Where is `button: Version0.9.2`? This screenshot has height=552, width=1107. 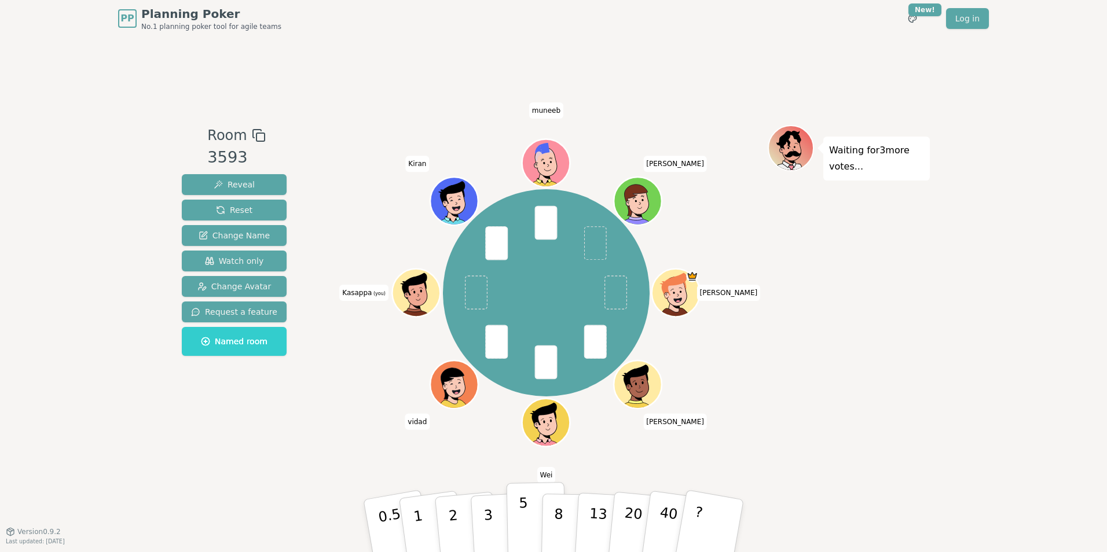 button: Version0.9.2 is located at coordinates (33, 532).